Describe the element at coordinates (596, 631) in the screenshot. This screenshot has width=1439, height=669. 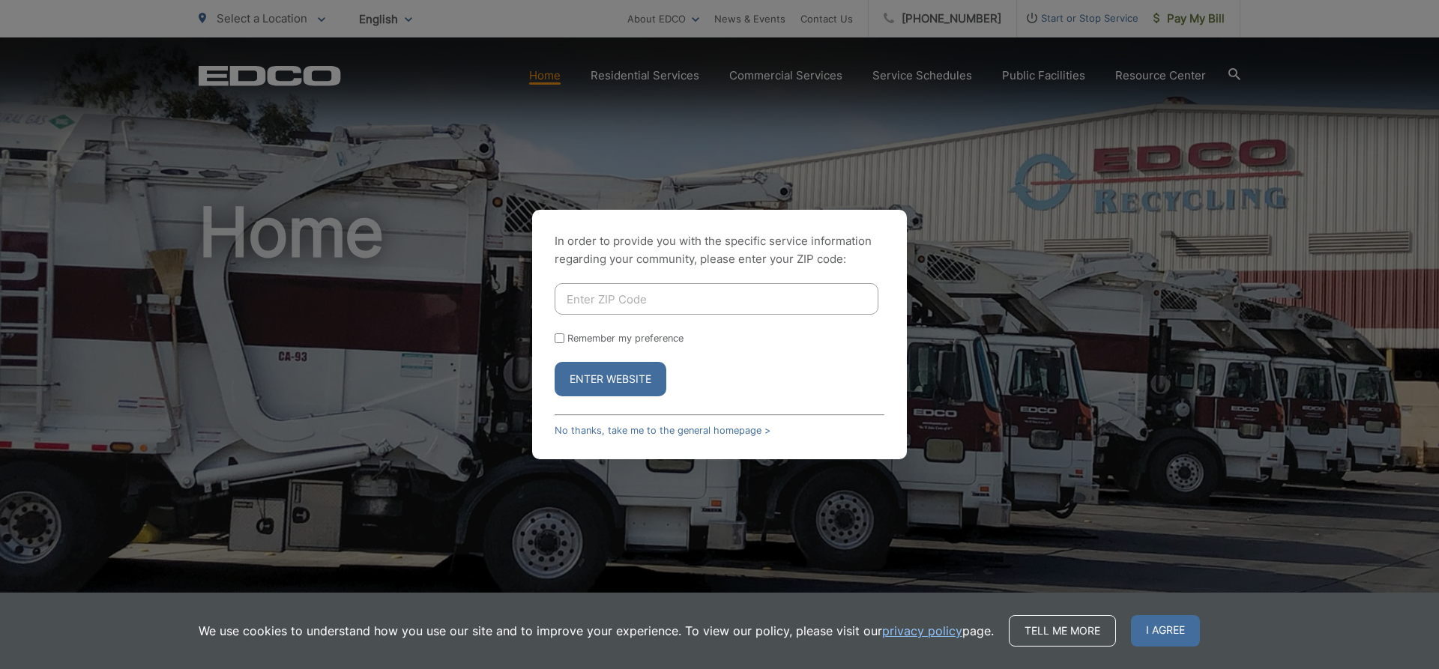
I see `p: We use cookies to understand how you use our site and to improve your experience. To view our pol...` at that location.